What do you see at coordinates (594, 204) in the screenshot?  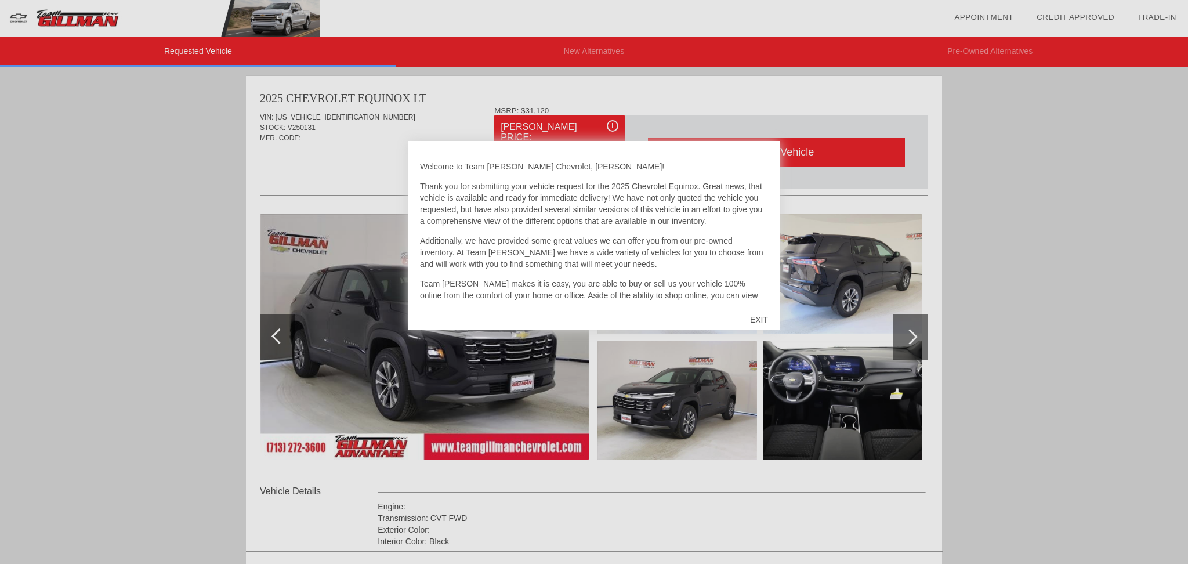 I see `p: Thank you for submitting your vehicle request for the 2025 Chevrolet Equinox. Great news, that ve...` at bounding box center [594, 204].